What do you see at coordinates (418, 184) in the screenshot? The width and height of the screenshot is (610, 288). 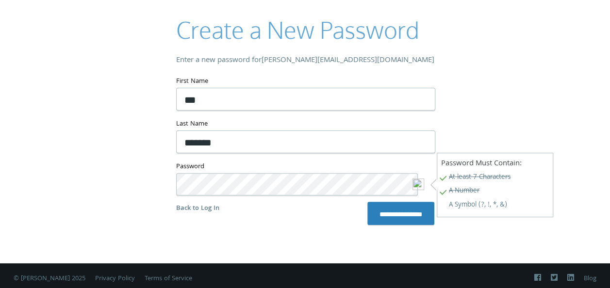 I see `img: logo-new.svg` at bounding box center [418, 184].